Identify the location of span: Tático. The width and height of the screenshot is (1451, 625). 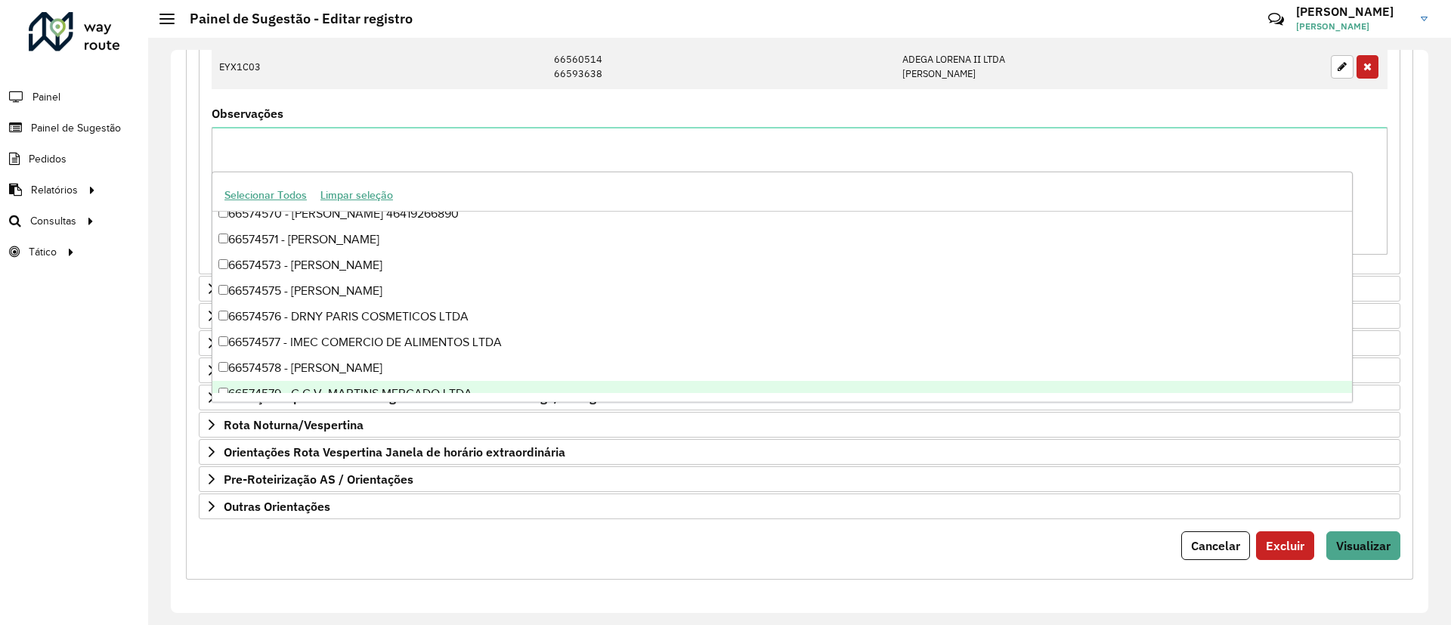
(42, 252).